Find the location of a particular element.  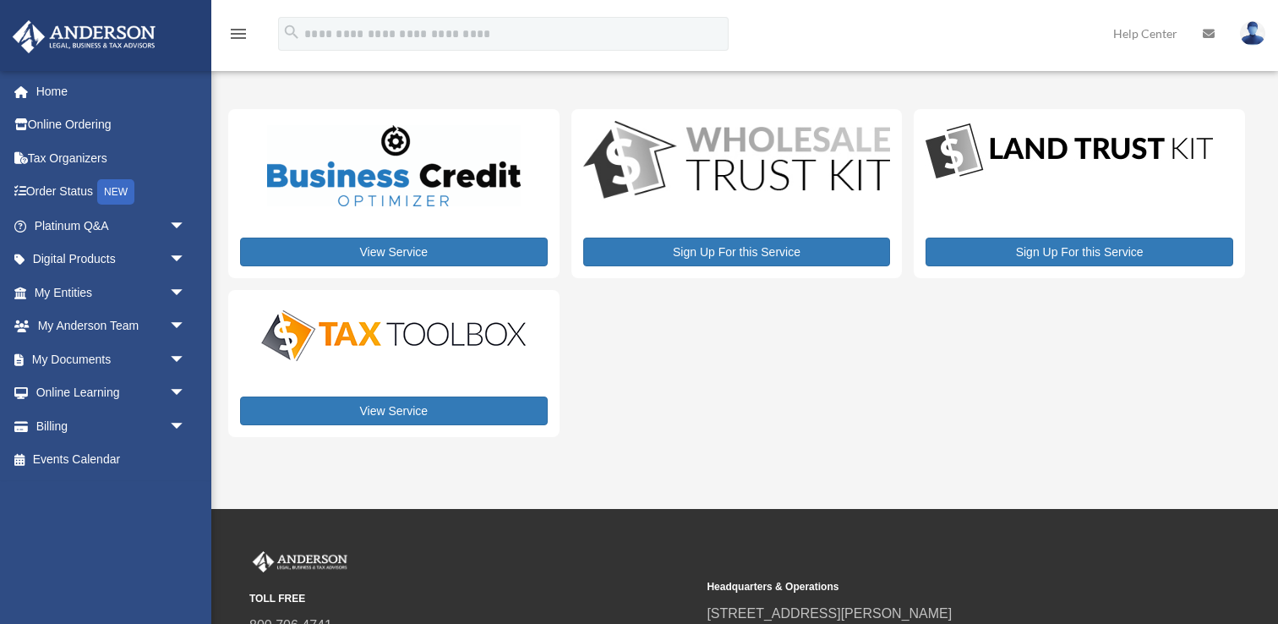

img: WS-Trust-Kit-lgo-1.jpg is located at coordinates (737, 161).